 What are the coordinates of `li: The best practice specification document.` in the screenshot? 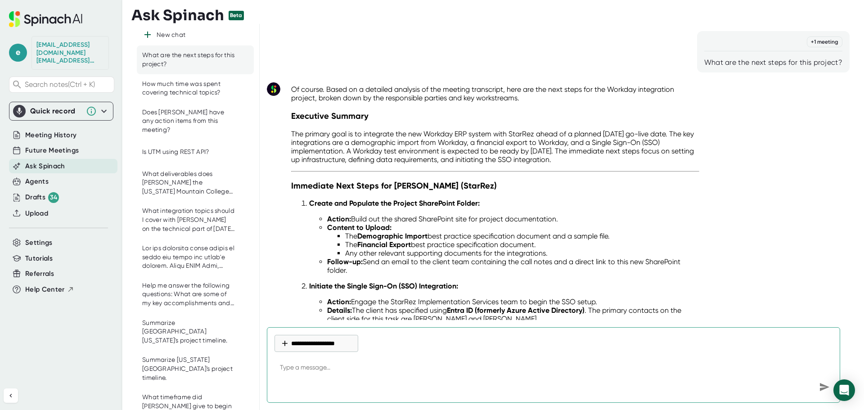 It's located at (522, 244).